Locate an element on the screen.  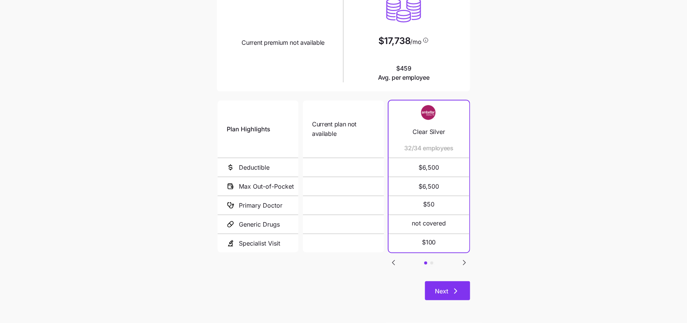
span: $17,738 is located at coordinates (394, 41).